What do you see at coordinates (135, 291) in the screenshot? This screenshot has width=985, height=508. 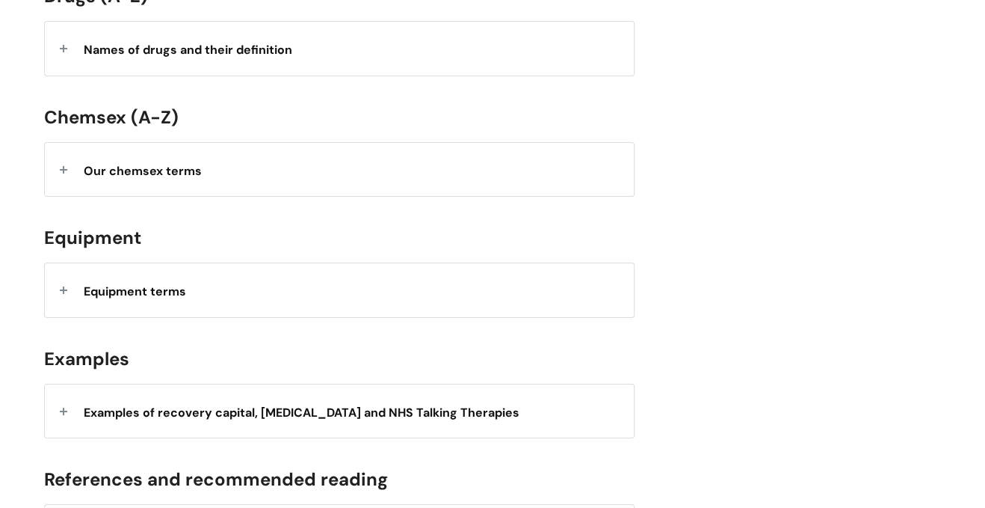 I see `span: Equipment terms` at bounding box center [135, 291].